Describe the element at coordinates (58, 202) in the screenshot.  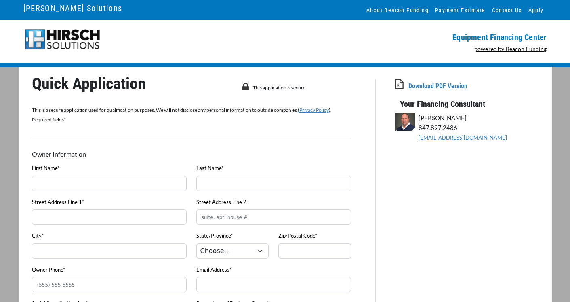
I see `label: Street Address Line 1*` at that location.